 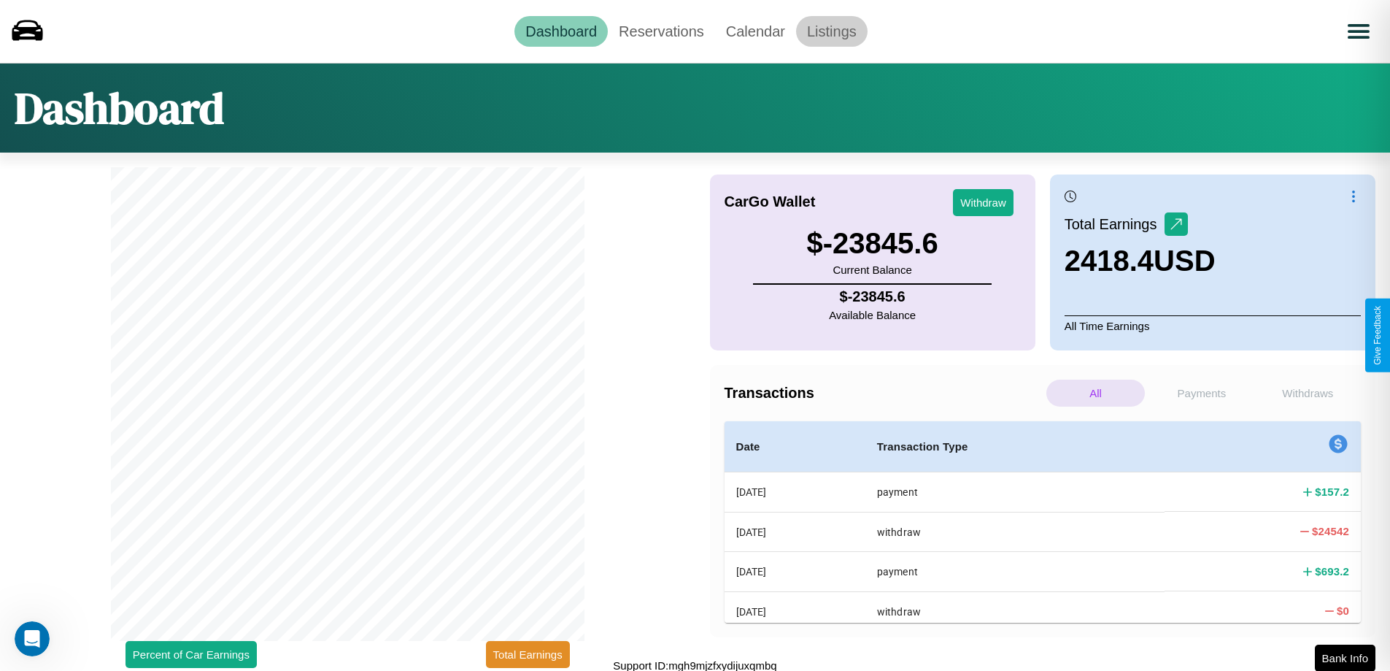 What do you see at coordinates (1201, 393) in the screenshot?
I see `p: Payments` at bounding box center [1201, 393].